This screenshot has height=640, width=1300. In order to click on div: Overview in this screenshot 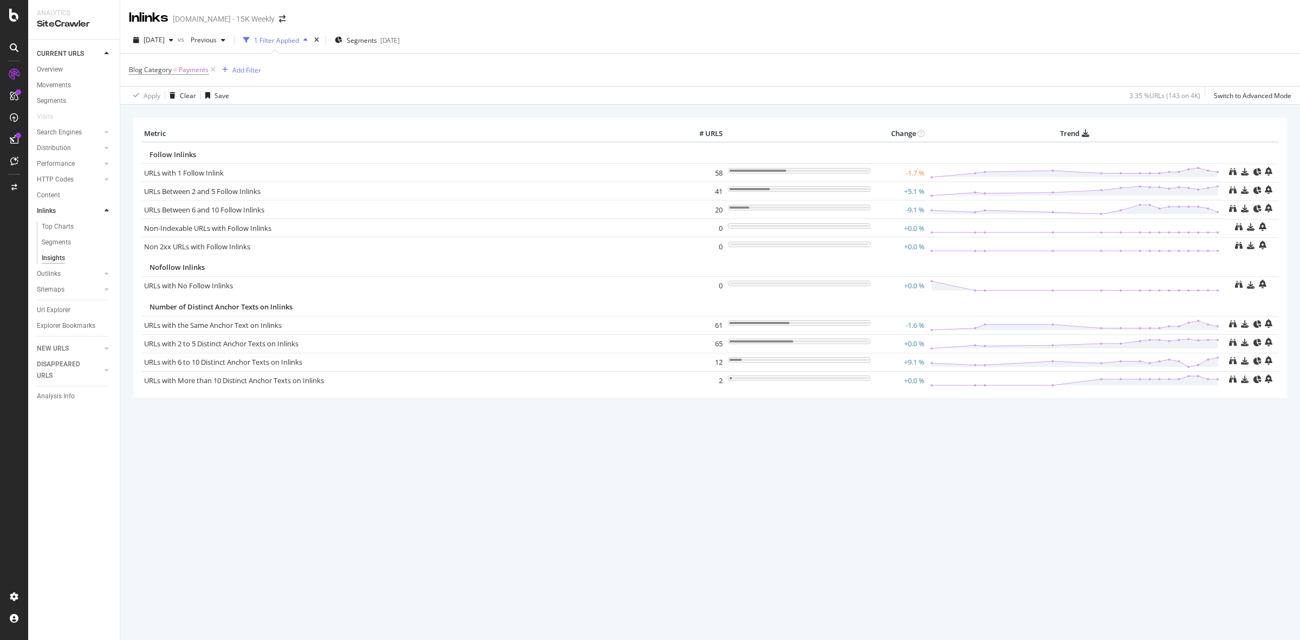, I will do `click(50, 69)`.